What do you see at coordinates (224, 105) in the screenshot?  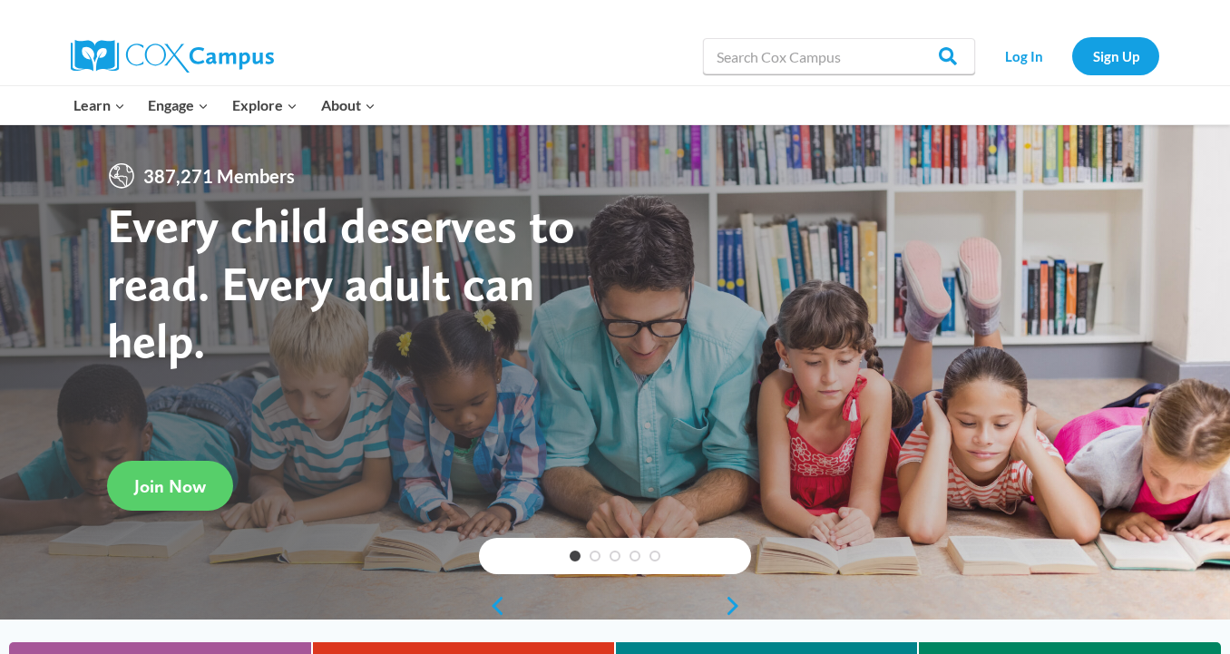 I see `nav: Primary Navigation` at bounding box center [224, 105].